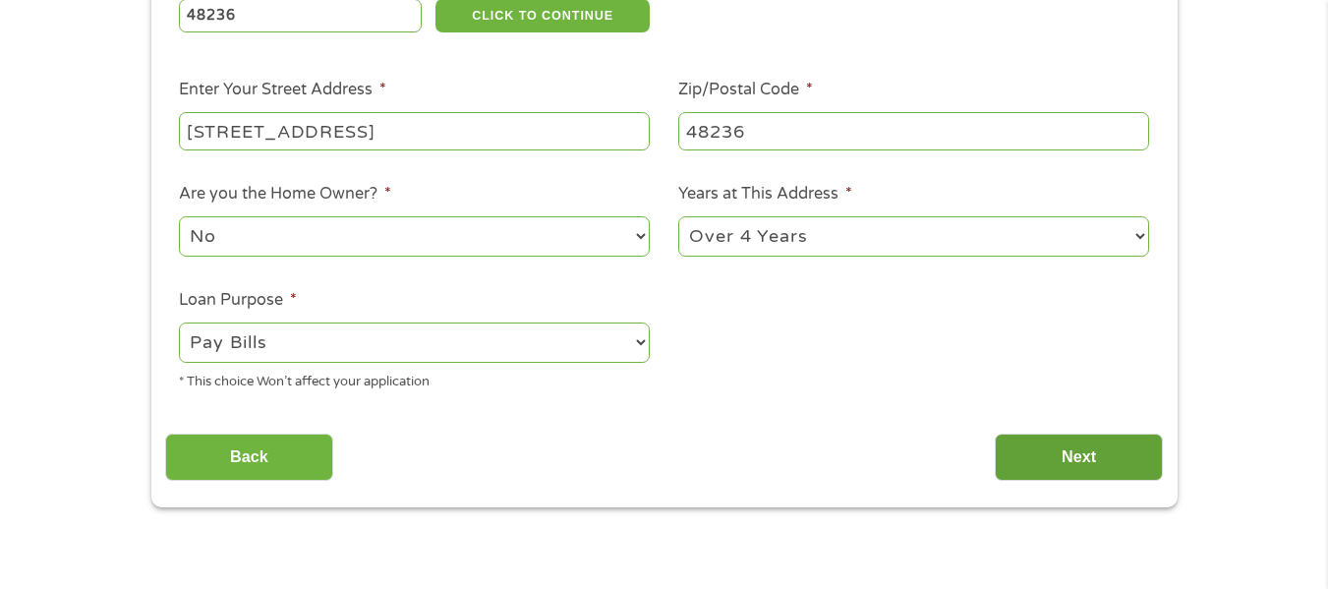 The image size is (1328, 589). I want to click on label: Zip/Postal Code, so click(745, 89).